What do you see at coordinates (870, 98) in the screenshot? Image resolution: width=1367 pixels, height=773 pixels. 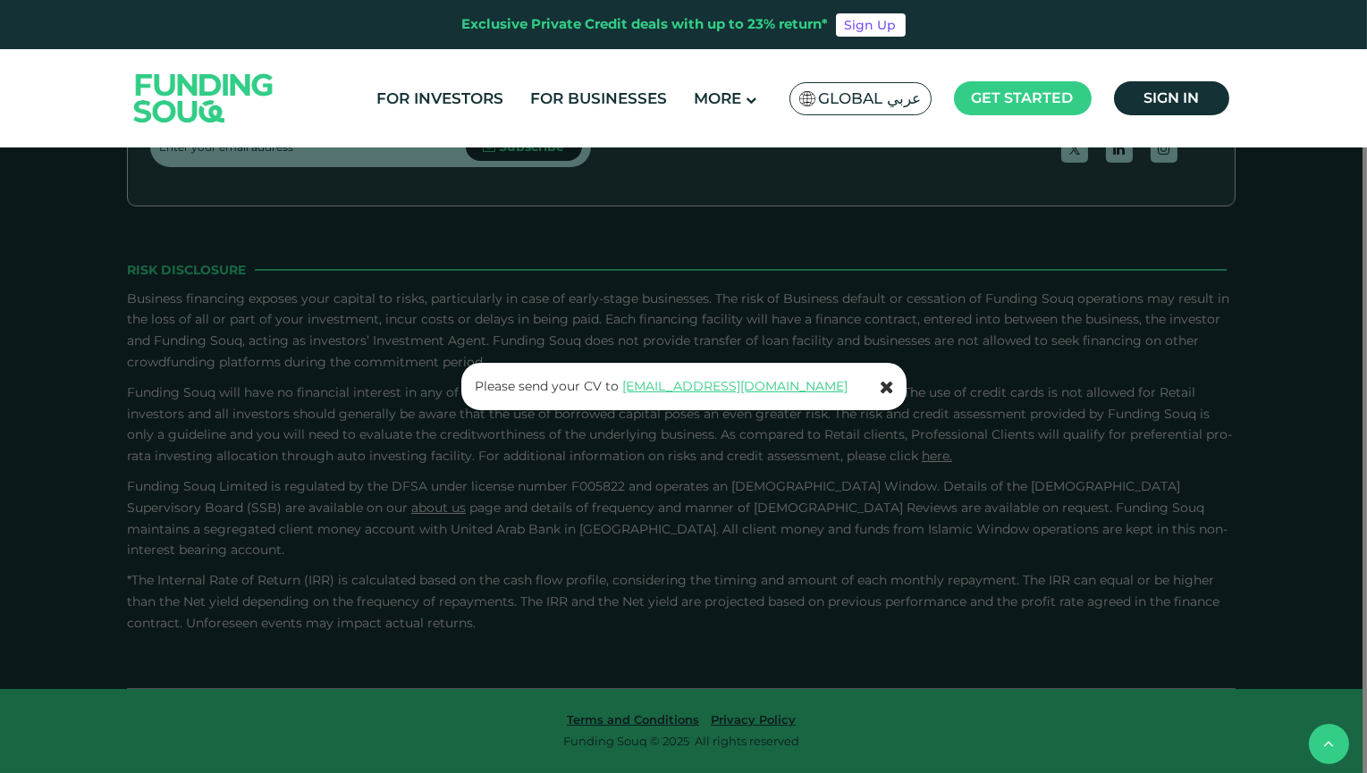 I see `span: Global عربي` at bounding box center [870, 98].